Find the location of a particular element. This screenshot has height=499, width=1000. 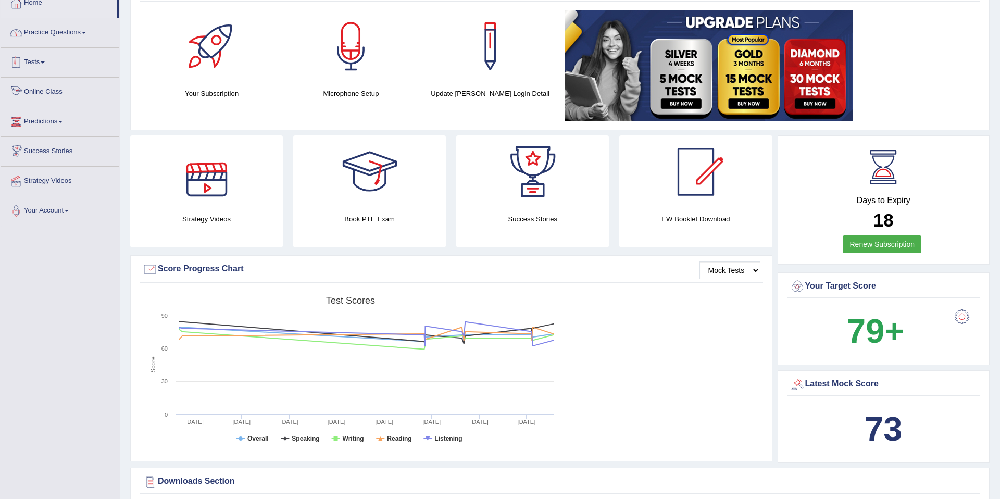

h4: Success Stories is located at coordinates (533, 219).